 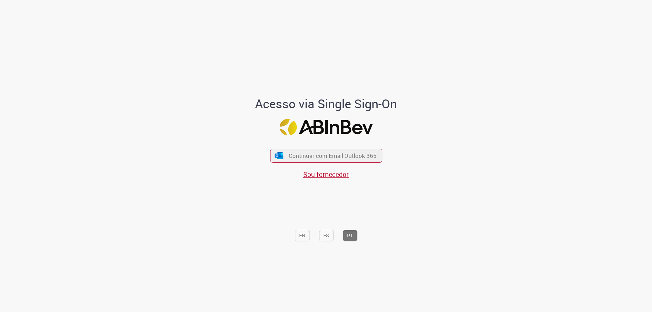 I want to click on button: PT, so click(x=350, y=236).